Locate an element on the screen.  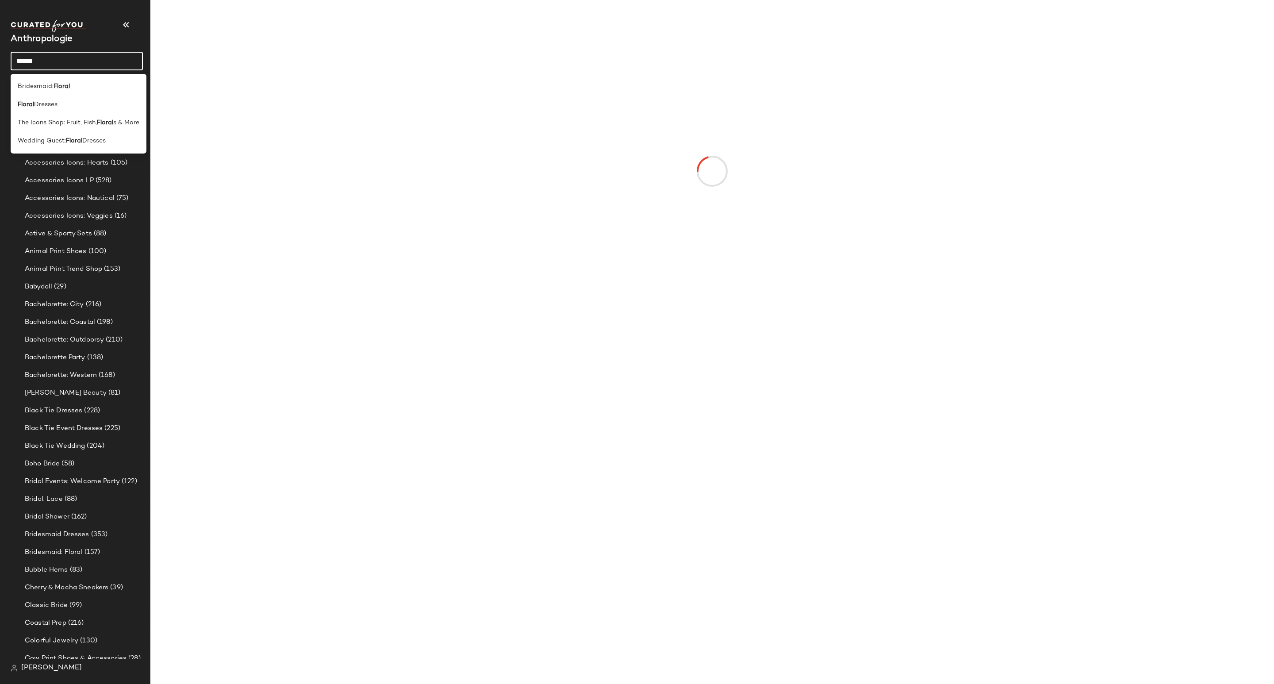
span: Bachelorette Party is located at coordinates (55, 357).